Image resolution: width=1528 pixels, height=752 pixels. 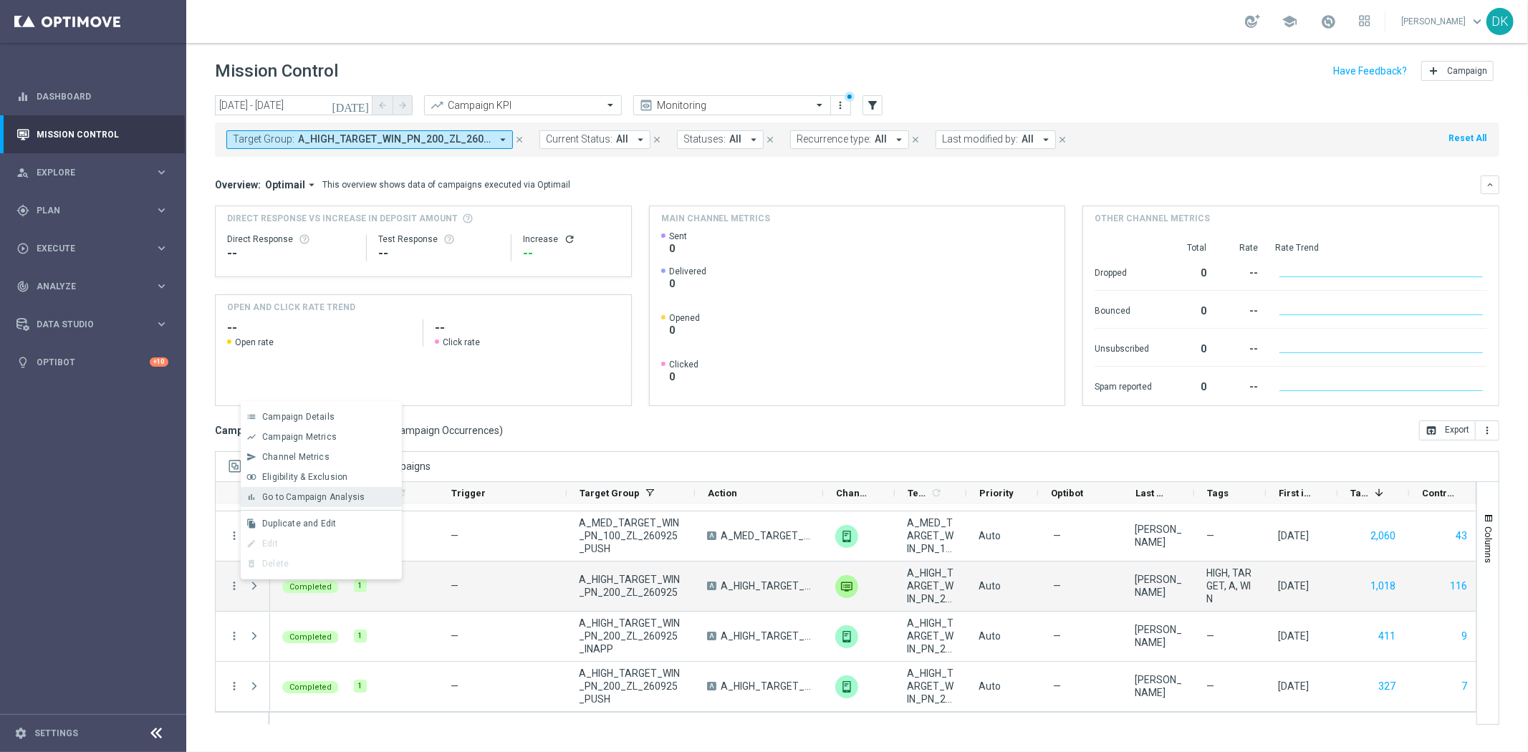 What do you see at coordinates (570, 239) in the screenshot?
I see `button: refresh` at bounding box center [570, 239].